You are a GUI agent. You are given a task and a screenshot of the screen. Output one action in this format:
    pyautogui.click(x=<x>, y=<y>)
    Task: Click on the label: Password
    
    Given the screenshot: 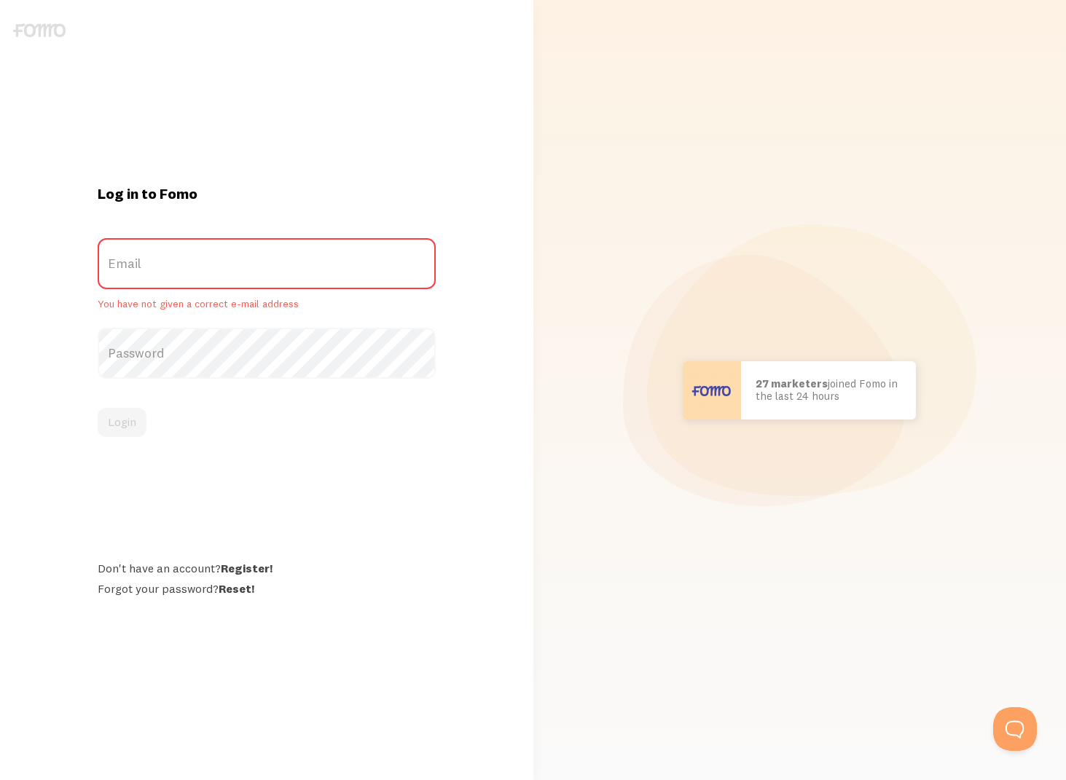 What is the action you would take?
    pyautogui.click(x=267, y=353)
    